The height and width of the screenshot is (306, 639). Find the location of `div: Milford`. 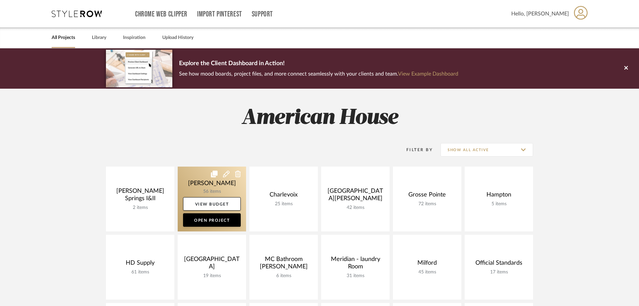

div: Milford is located at coordinates (427, 264).